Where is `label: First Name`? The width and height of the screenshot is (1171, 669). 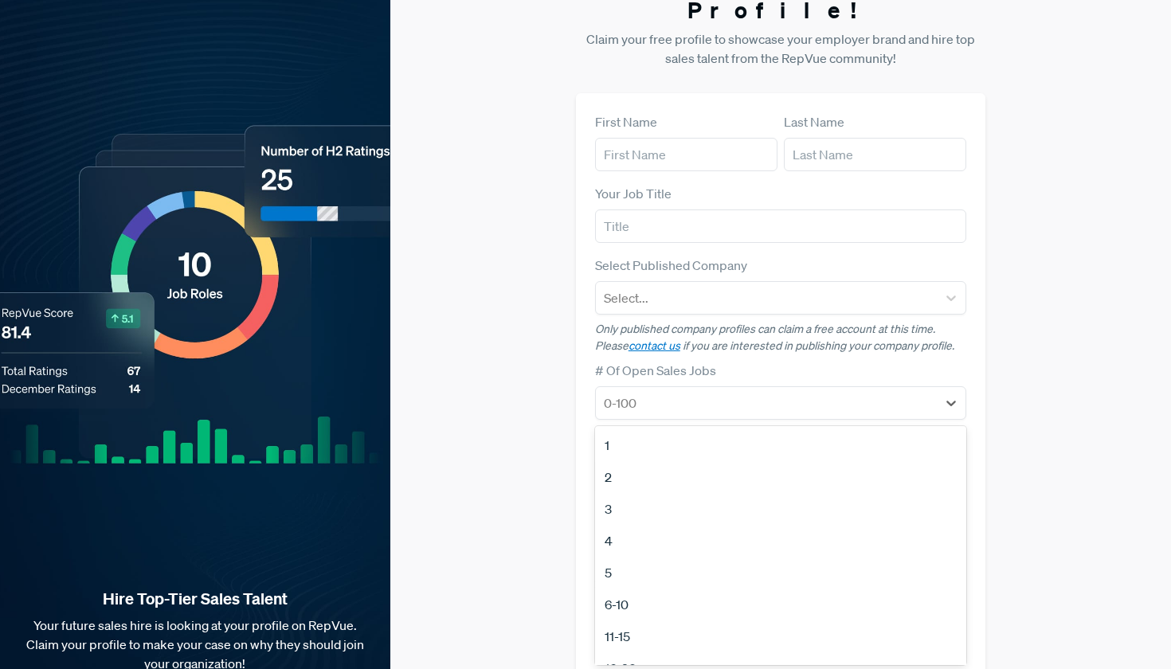 label: First Name is located at coordinates (626, 122).